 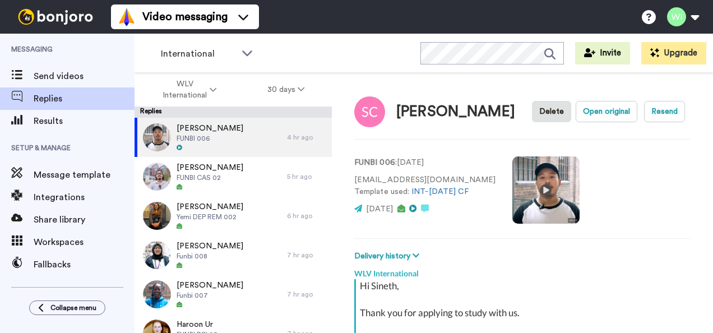 What do you see at coordinates (306, 216) in the screenshot?
I see `div: 6 hr ago` at bounding box center [306, 216].